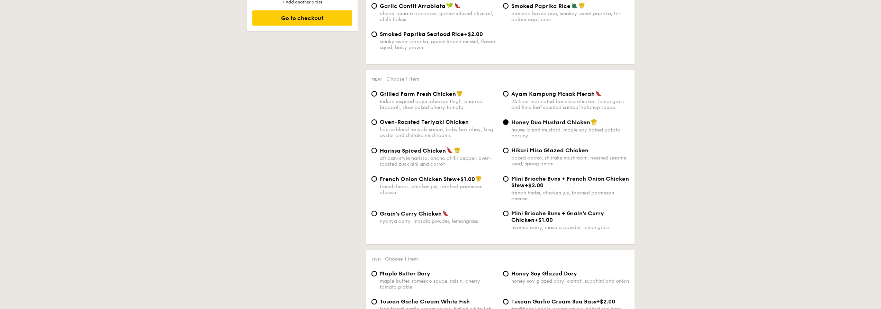 The height and width of the screenshot is (309, 881). What do you see at coordinates (506, 6) in the screenshot?
I see `input: Smoked Paprika Riceturmeric baked rice, smokey sweet paprika, tri-colour capsicum` at bounding box center [506, 6].